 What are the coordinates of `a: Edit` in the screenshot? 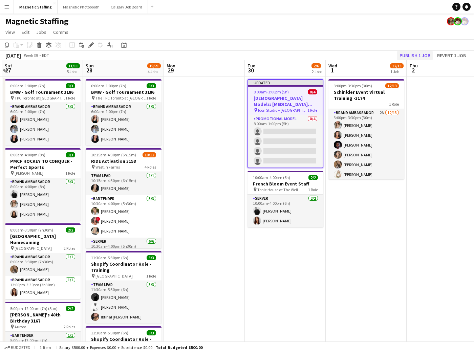 It's located at (25, 32).